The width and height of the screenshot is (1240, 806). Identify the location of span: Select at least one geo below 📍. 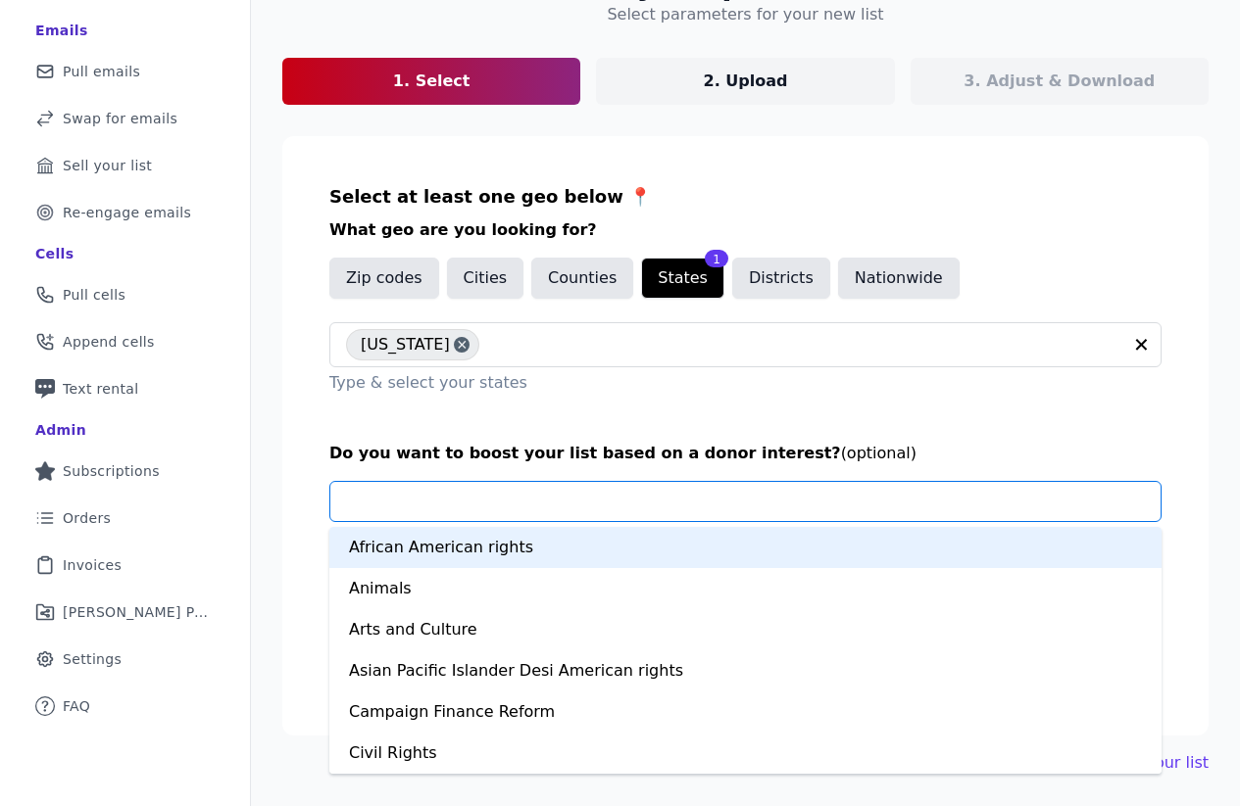
(490, 196).